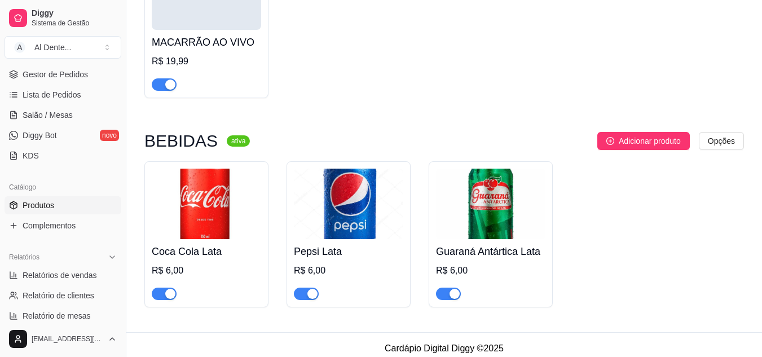 This screenshot has height=357, width=762. I want to click on h3: BEBIDAS, so click(181, 141).